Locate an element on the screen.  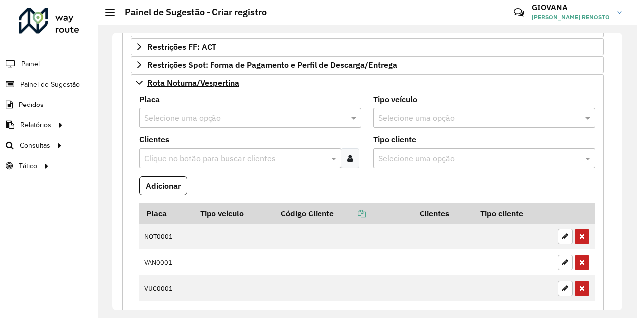
a: Restrições Spot: Forma de Pagamento e Perfil de Descarga/Entrega is located at coordinates (367, 65).